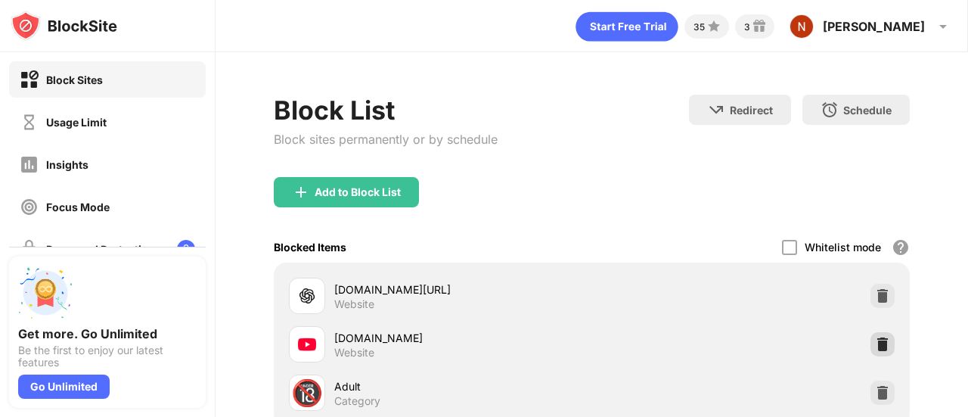  What do you see at coordinates (107, 333) in the screenshot?
I see `div: Get more. Go Unlimited` at bounding box center [107, 333].